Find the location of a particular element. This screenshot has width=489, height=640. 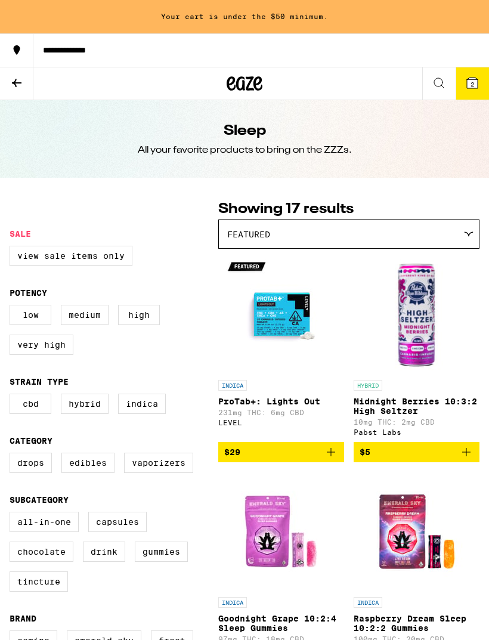

img: LEVEL - ProTab+: Lights Out is located at coordinates (281, 314).